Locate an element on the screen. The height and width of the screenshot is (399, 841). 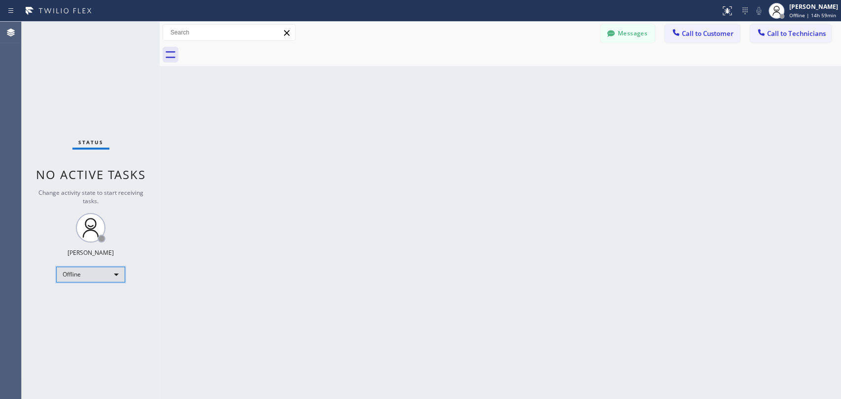
div: Offline is located at coordinates (91, 275).